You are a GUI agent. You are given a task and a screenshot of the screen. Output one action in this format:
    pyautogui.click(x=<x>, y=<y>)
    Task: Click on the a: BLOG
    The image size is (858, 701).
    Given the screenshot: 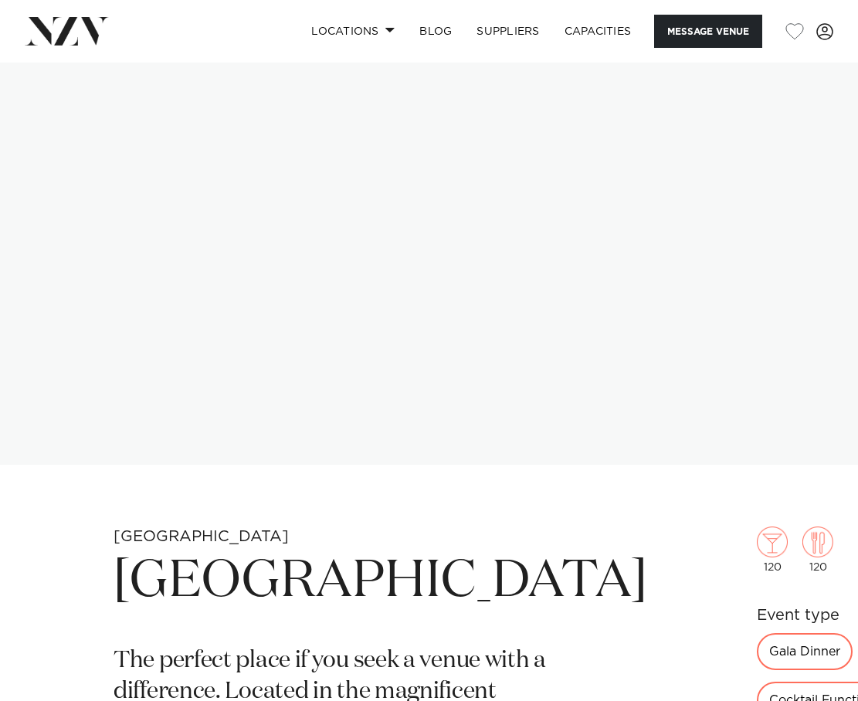 What is the action you would take?
    pyautogui.click(x=435, y=31)
    